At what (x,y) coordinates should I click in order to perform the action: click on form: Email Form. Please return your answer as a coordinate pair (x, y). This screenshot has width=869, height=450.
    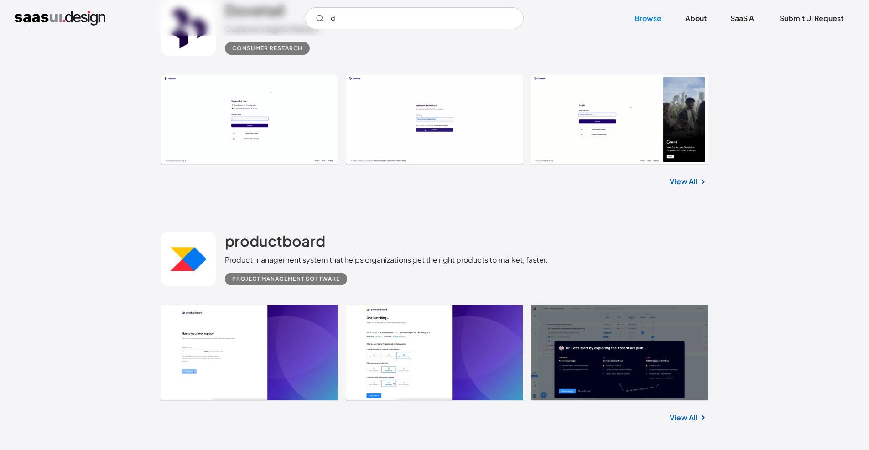
    Looking at the image, I should click on (414, 18).